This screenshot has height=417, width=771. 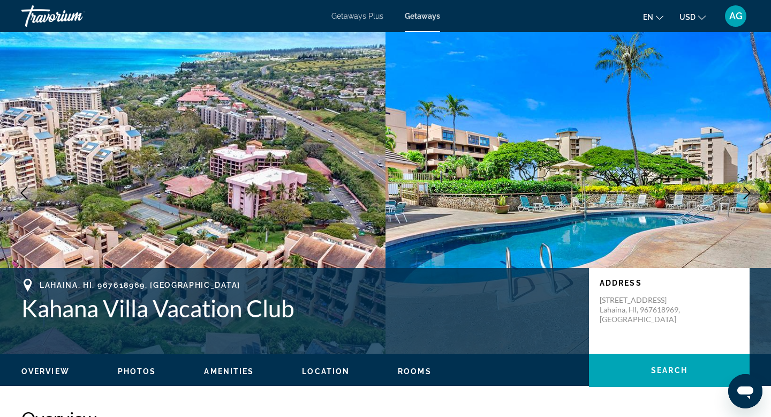 What do you see at coordinates (670, 370) in the screenshot?
I see `span: Search` at bounding box center [670, 370].